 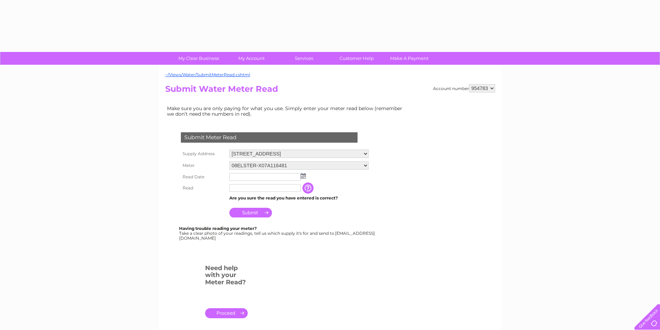 What do you see at coordinates (357, 58) in the screenshot?
I see `a: Customer Help` at bounding box center [357, 58].